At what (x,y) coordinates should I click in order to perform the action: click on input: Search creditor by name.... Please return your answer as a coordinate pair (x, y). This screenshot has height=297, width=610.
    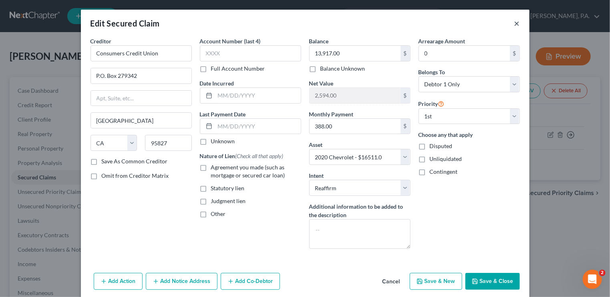
    Looking at the image, I should click on (141, 53).